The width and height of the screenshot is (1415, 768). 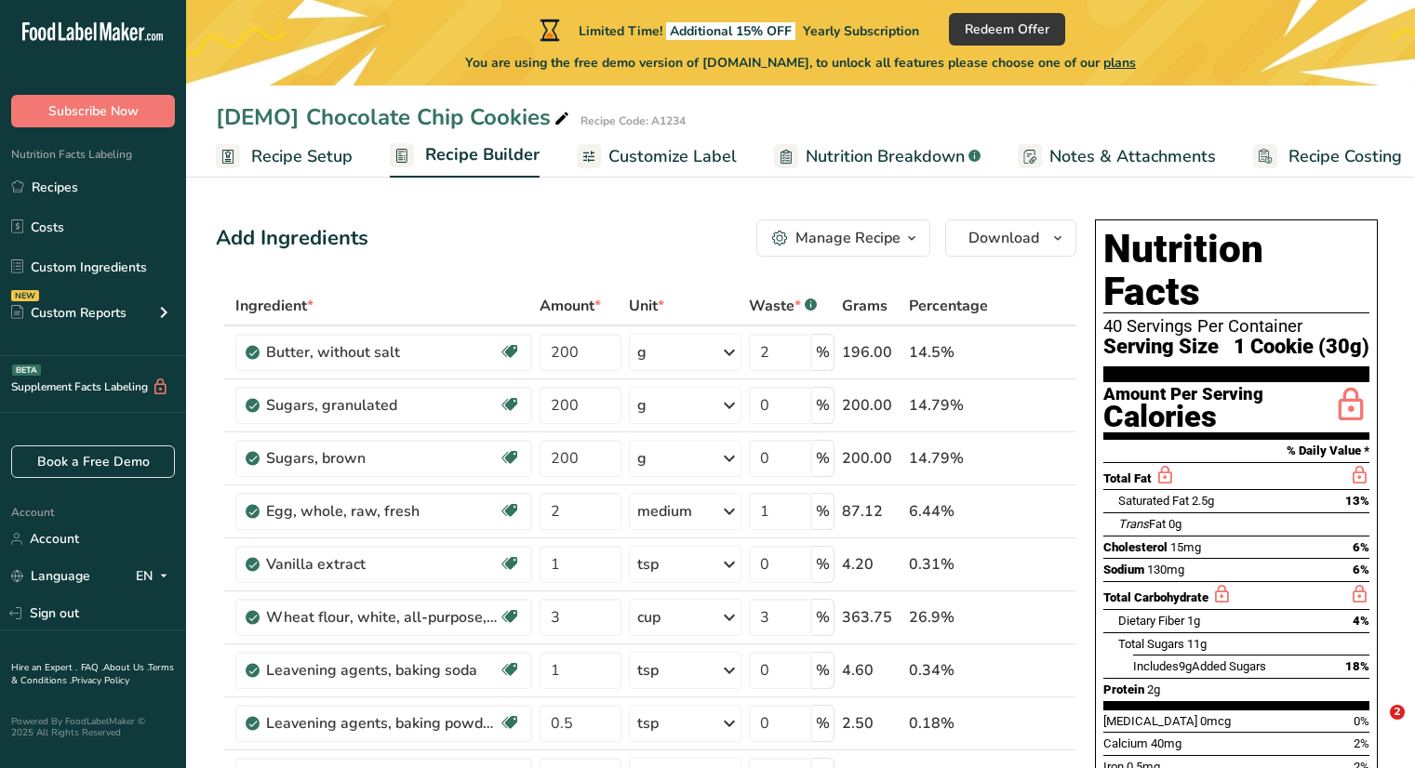 What do you see at coordinates (93, 727) in the screenshot?
I see `div: Powered By FoodLabelMaker © 2025 All Rights Reserved` at bounding box center [93, 727].